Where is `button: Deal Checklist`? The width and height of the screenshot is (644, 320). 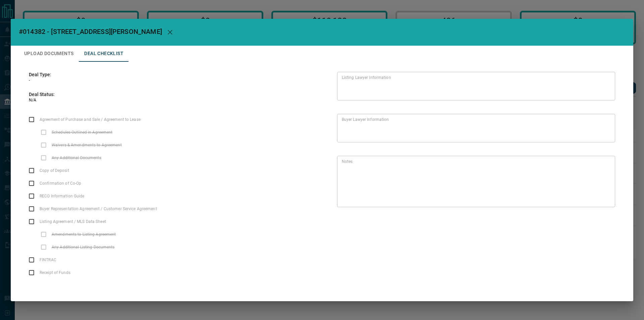 button: Deal Checklist is located at coordinates (104, 54).